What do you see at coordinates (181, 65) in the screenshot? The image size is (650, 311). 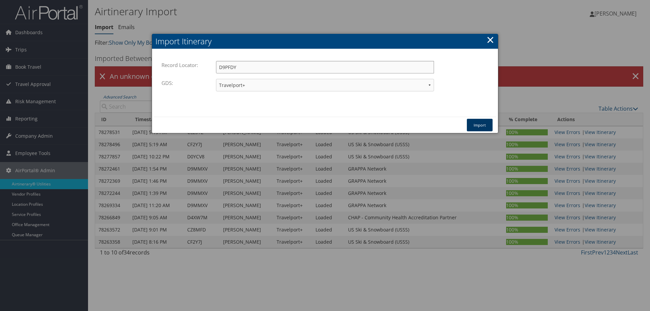 I see `label: Record Locator:` at bounding box center [181, 65].